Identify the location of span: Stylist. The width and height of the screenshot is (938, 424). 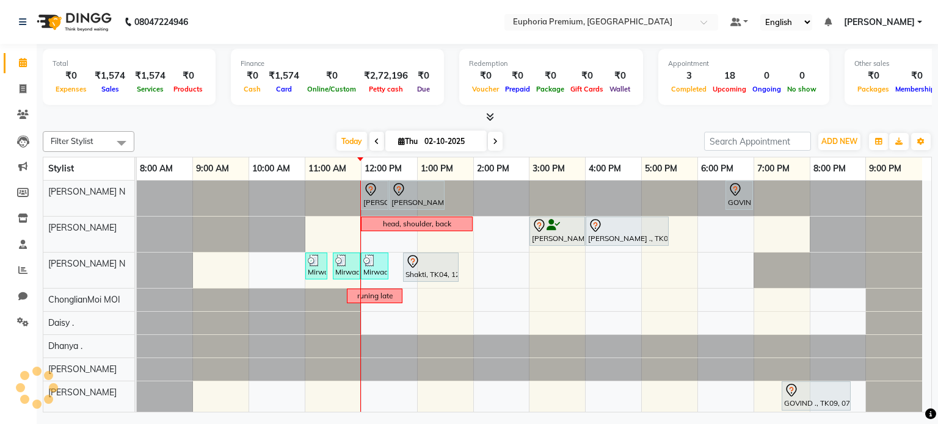
(61, 168).